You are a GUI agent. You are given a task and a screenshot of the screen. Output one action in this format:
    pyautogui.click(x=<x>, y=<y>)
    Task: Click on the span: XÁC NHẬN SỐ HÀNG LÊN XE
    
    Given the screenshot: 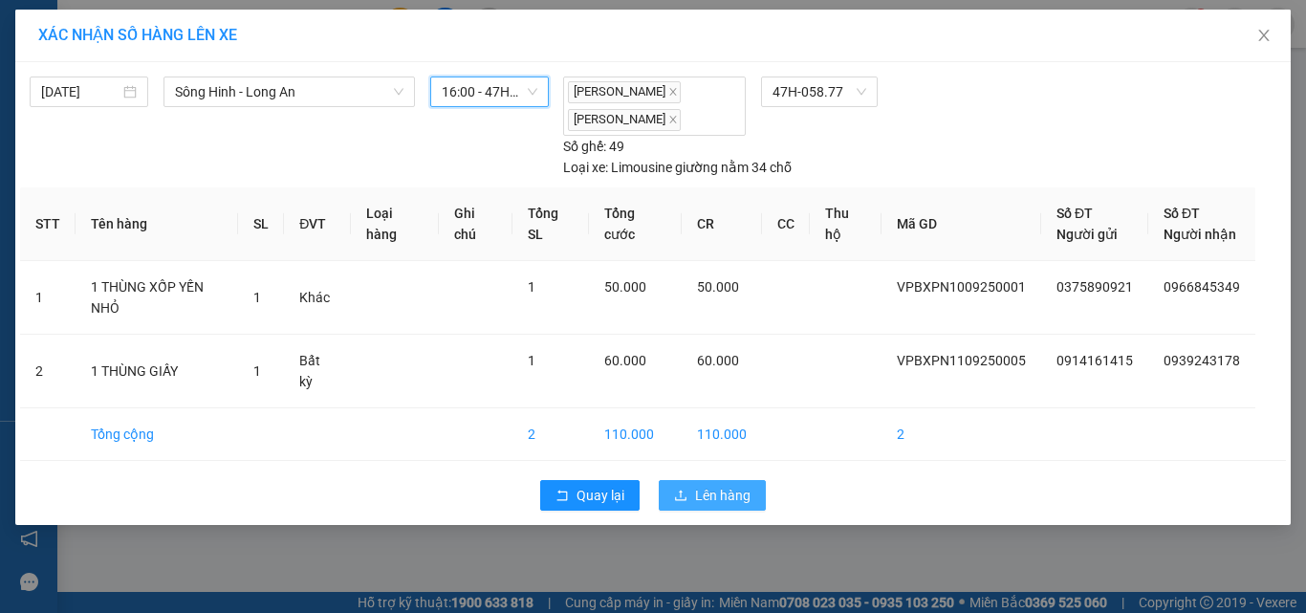 What is the action you would take?
    pyautogui.click(x=138, y=34)
    